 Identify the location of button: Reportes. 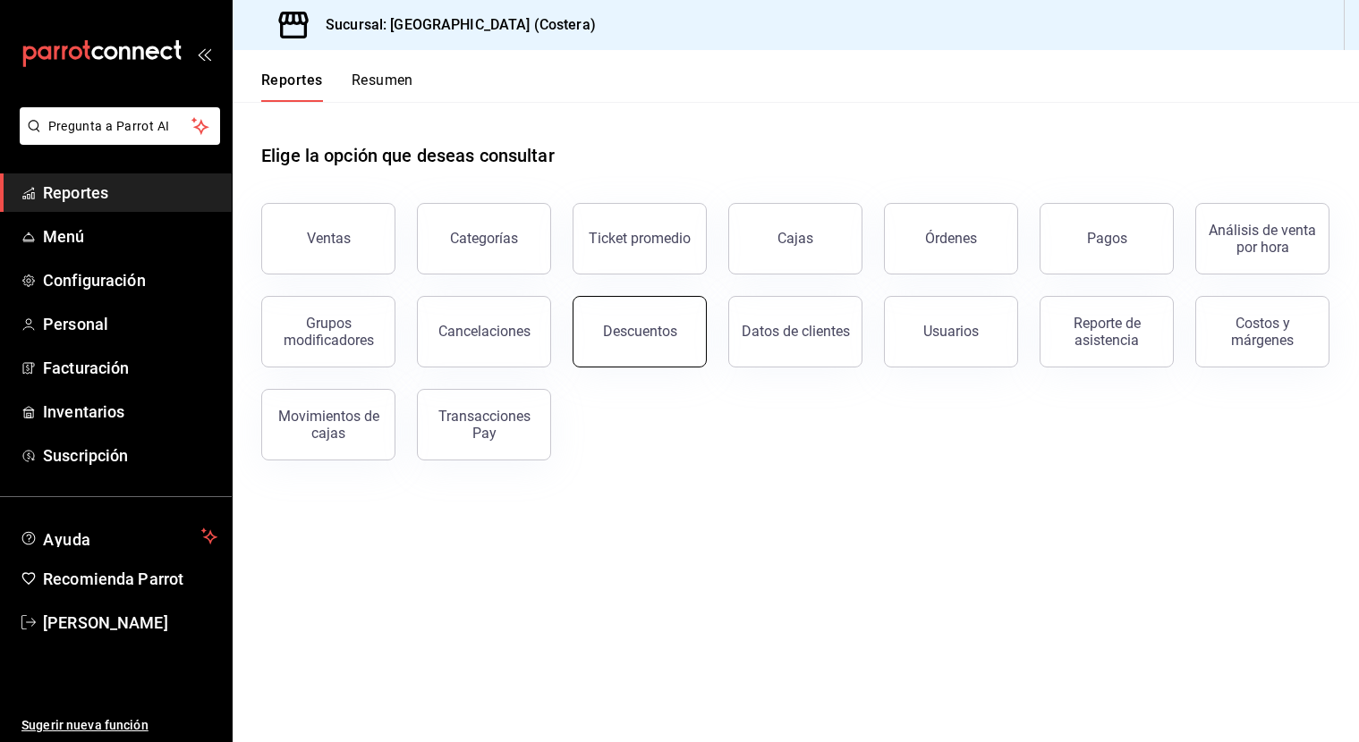
(292, 87).